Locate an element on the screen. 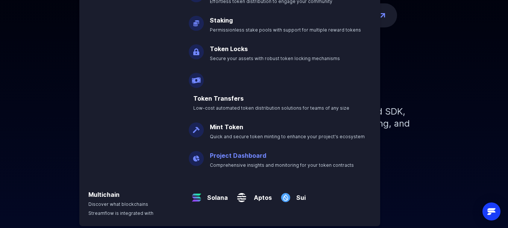  span: Quick and secure token minting to enhance your project's ecosystem is located at coordinates (287, 137).